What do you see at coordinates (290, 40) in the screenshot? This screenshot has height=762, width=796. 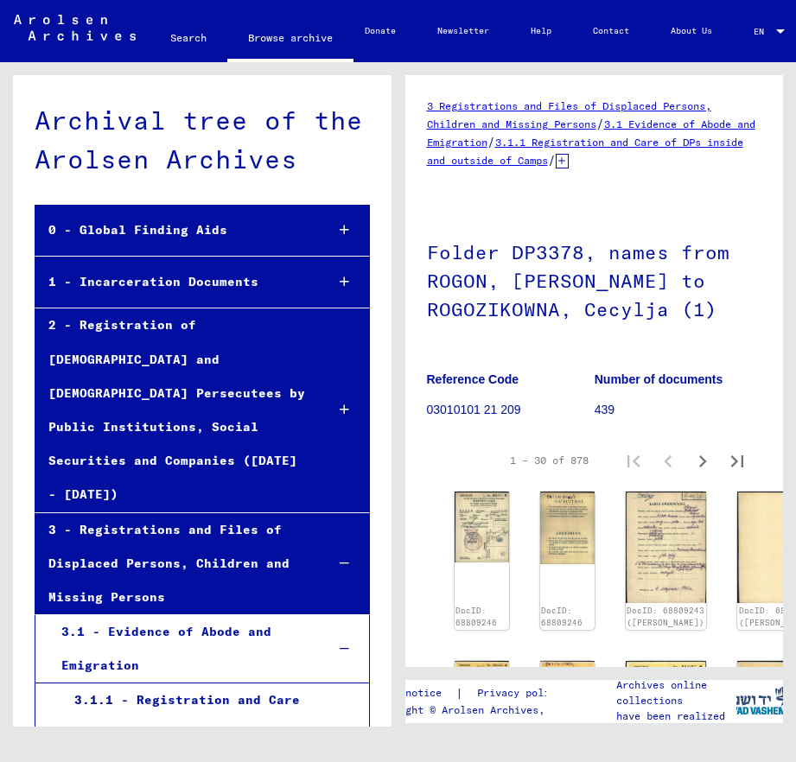 I see `a: Browse archive` at bounding box center [290, 40].